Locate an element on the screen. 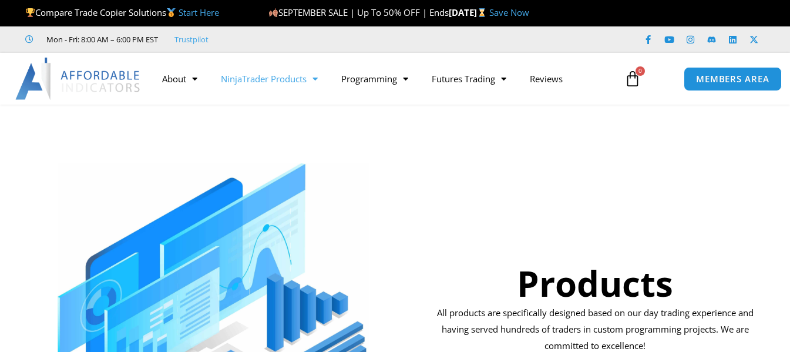 This screenshot has width=790, height=352. a: Futures Trading is located at coordinates (469, 79).